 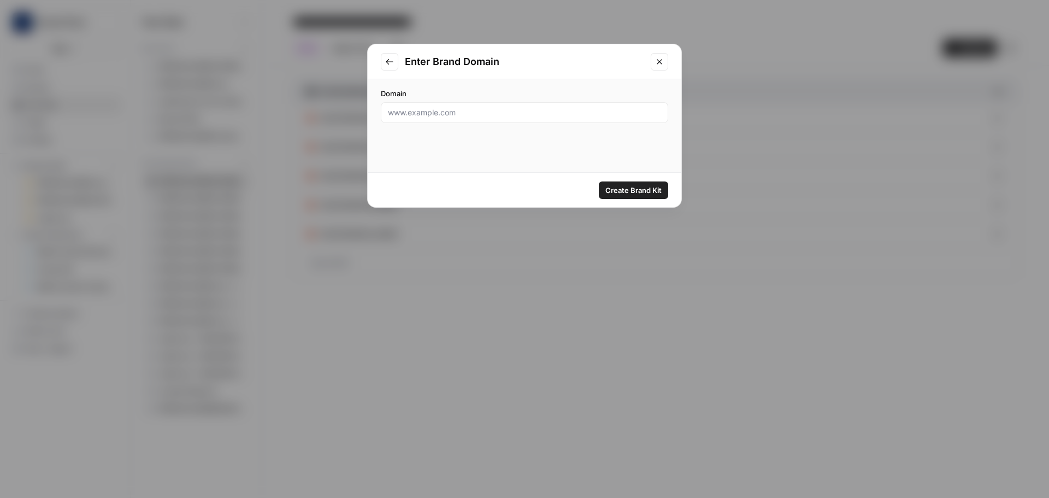 What do you see at coordinates (524, 93) in the screenshot?
I see `label: Domain` at bounding box center [524, 93].